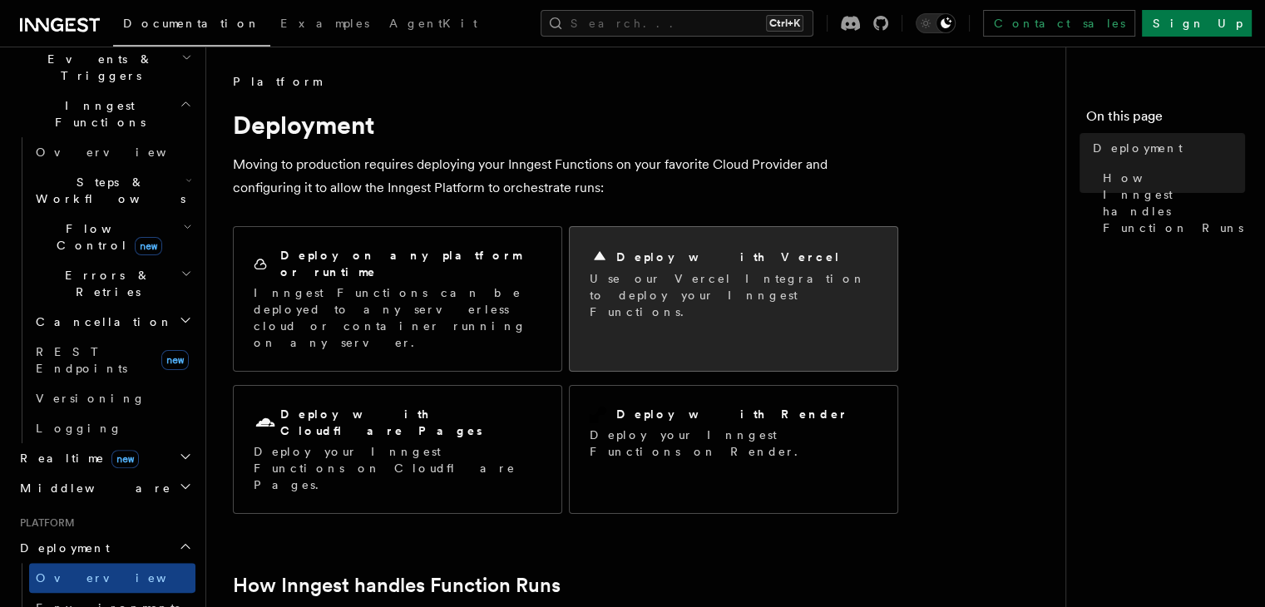  Describe the element at coordinates (112, 237) in the screenshot. I see `button: Flow Controlnew` at that location.